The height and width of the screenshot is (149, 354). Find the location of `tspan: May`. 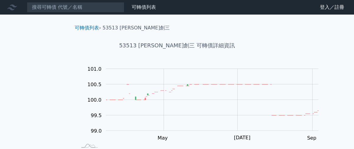

tspan: May is located at coordinates (162, 138).